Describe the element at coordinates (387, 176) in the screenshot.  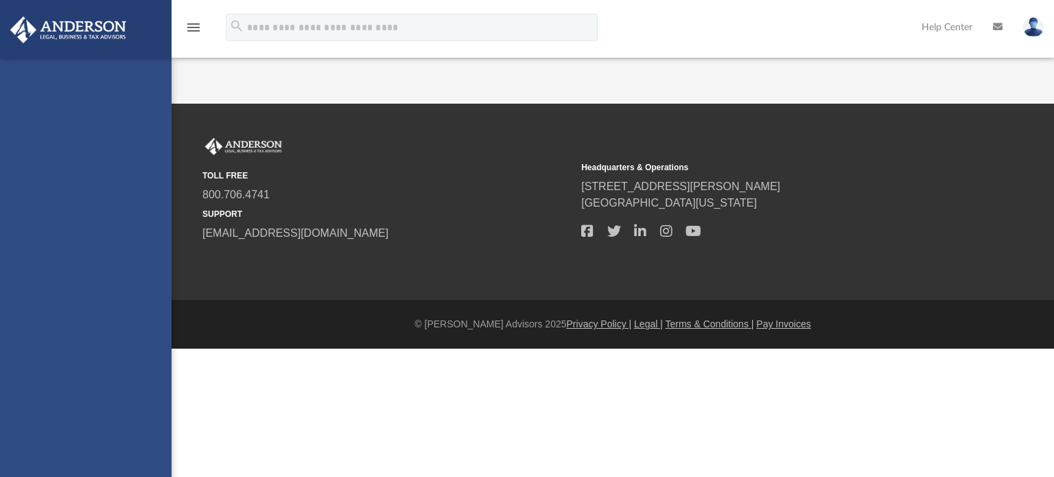
I see `small: TOLL FREE` at that location.